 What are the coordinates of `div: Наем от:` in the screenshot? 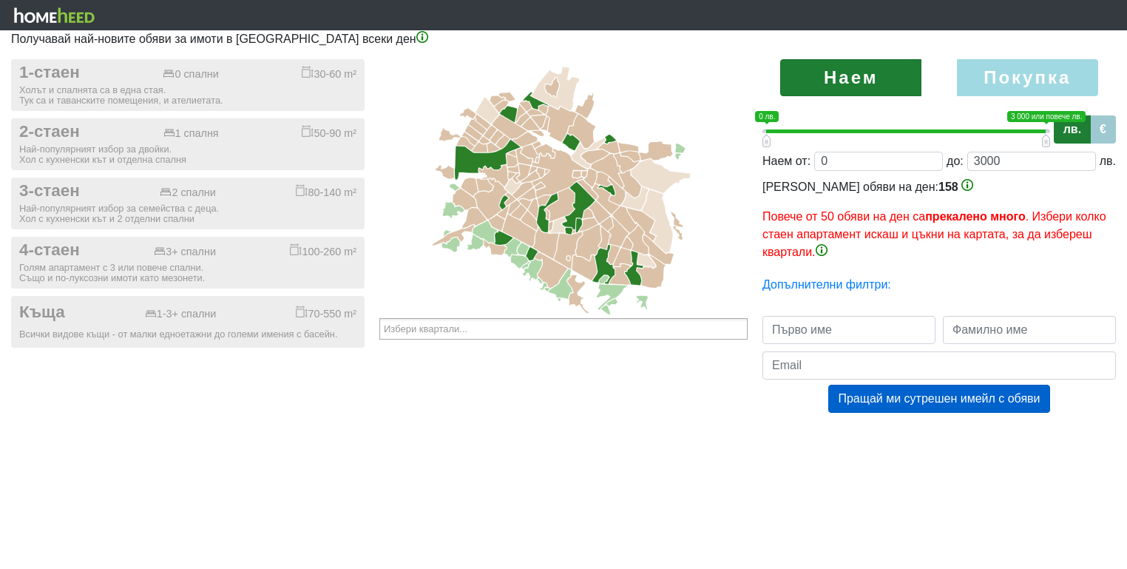 It's located at (786, 161).